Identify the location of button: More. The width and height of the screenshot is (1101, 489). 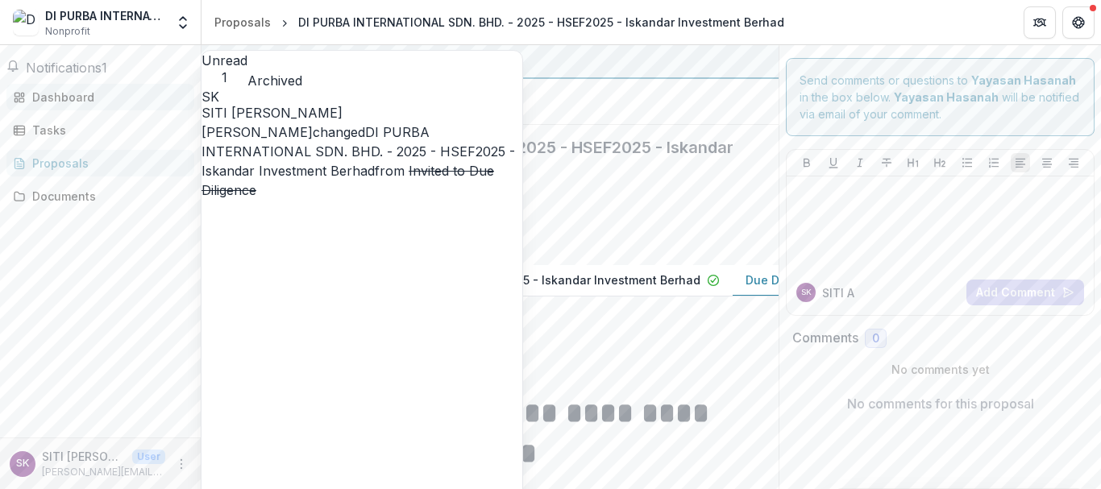
(181, 464).